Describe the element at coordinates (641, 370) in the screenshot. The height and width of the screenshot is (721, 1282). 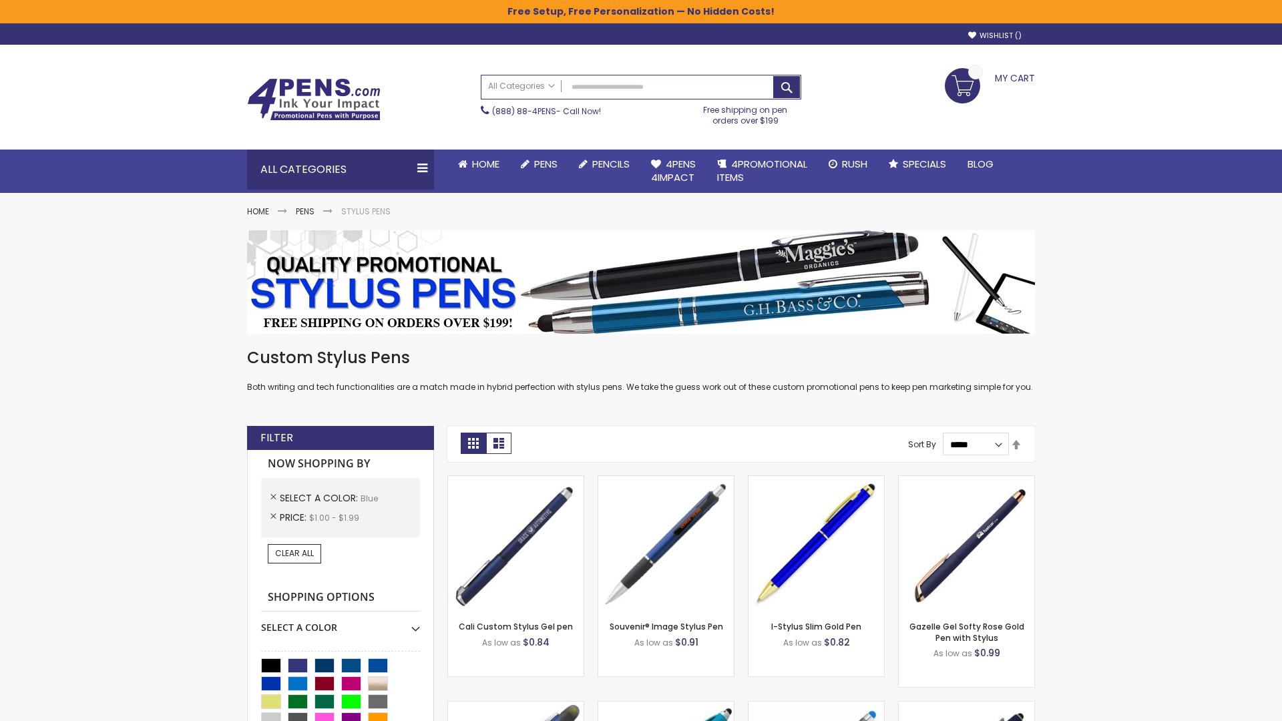
I see `div: Both writing and tech functionalities are a match made in hybrid perfection with stylus pens. We ...` at that location.